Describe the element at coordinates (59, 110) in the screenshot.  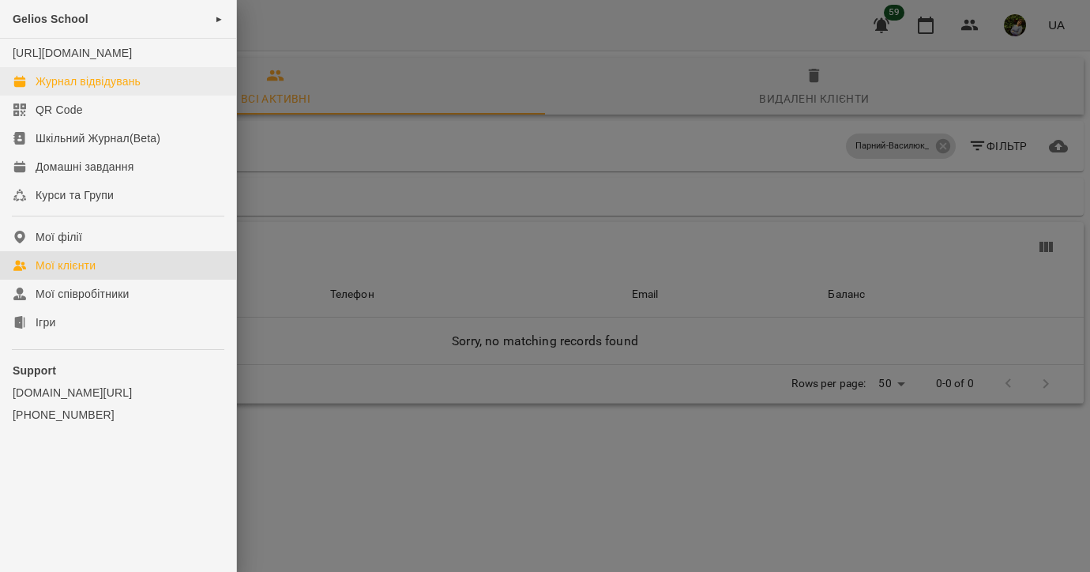
I see `div: QR Code` at that location.